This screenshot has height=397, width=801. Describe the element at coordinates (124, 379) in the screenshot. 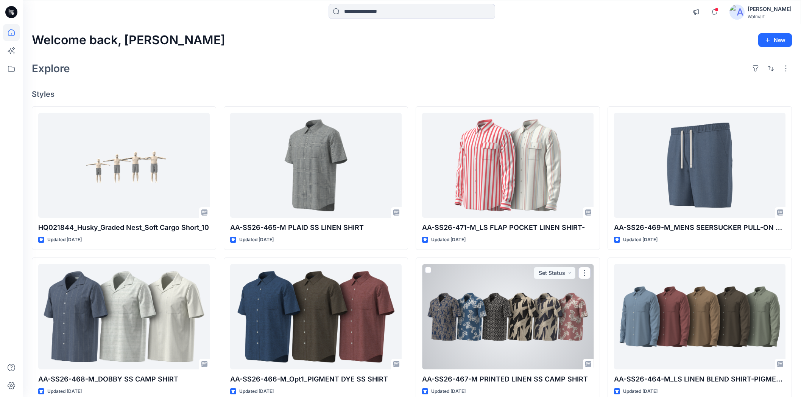

I see `p: AA-SS26-468-M_DOBBY SS CAMP SHIRT` at that location.